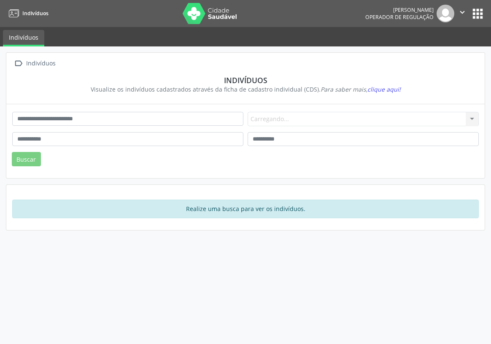 The image size is (491, 344). Describe the element at coordinates (246, 89) in the screenshot. I see `div: Visualize os indivíduos cadastrados através da ficha de cadastro individual (CDS).` at that location.